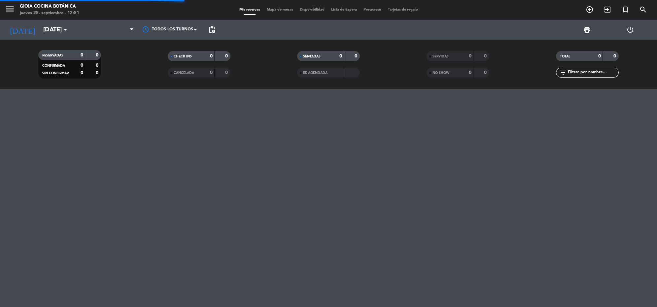 Image resolution: width=657 pixels, height=307 pixels. I want to click on span: RE AGENDADA, so click(315, 73).